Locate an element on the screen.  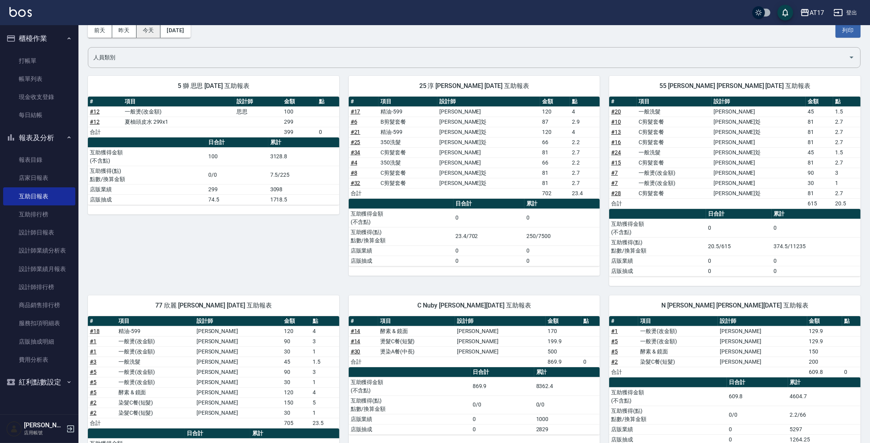
td: 87 is located at coordinates (555, 122).